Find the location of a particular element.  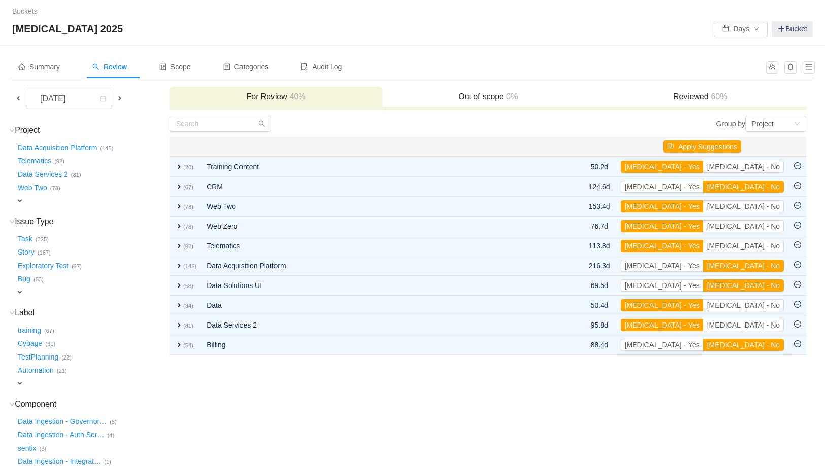

td: Data Acquisition Platform is located at coordinates (373, 266).